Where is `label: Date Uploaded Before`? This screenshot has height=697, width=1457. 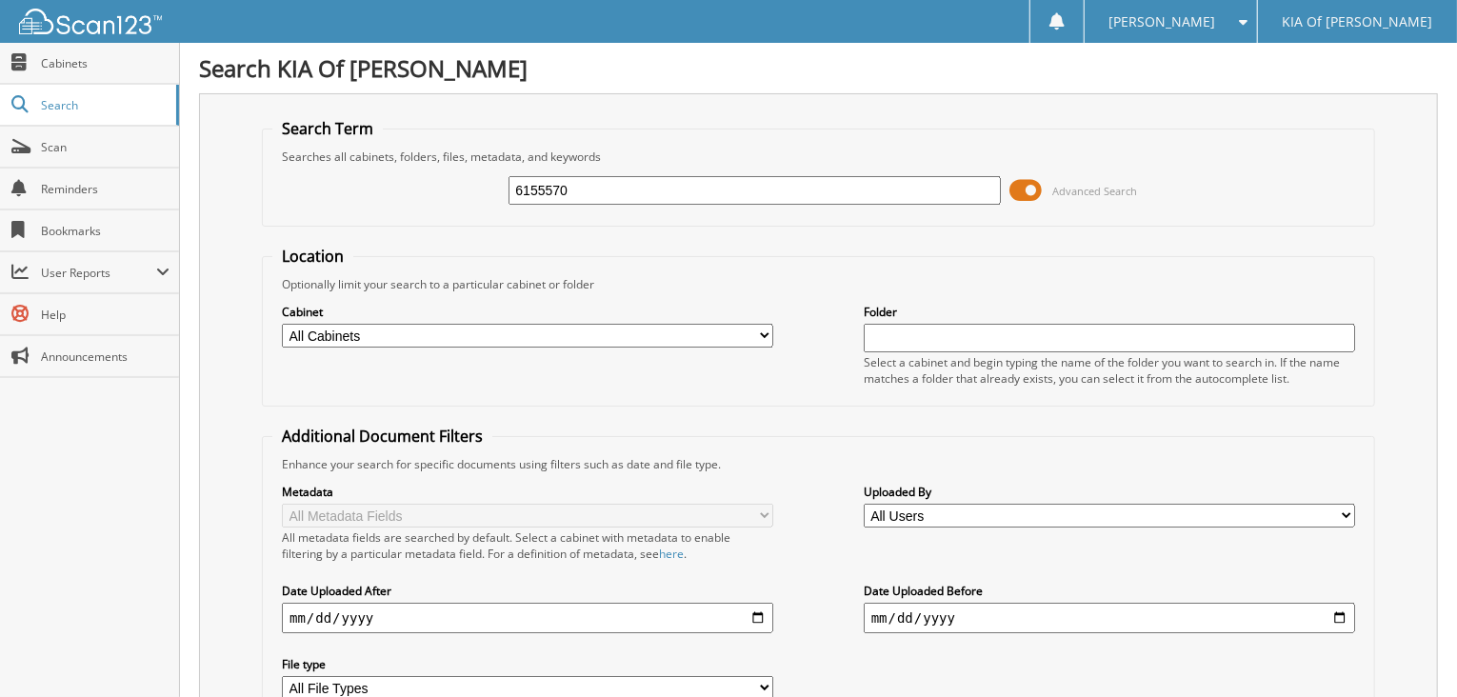
label: Date Uploaded Before is located at coordinates (1110, 590).